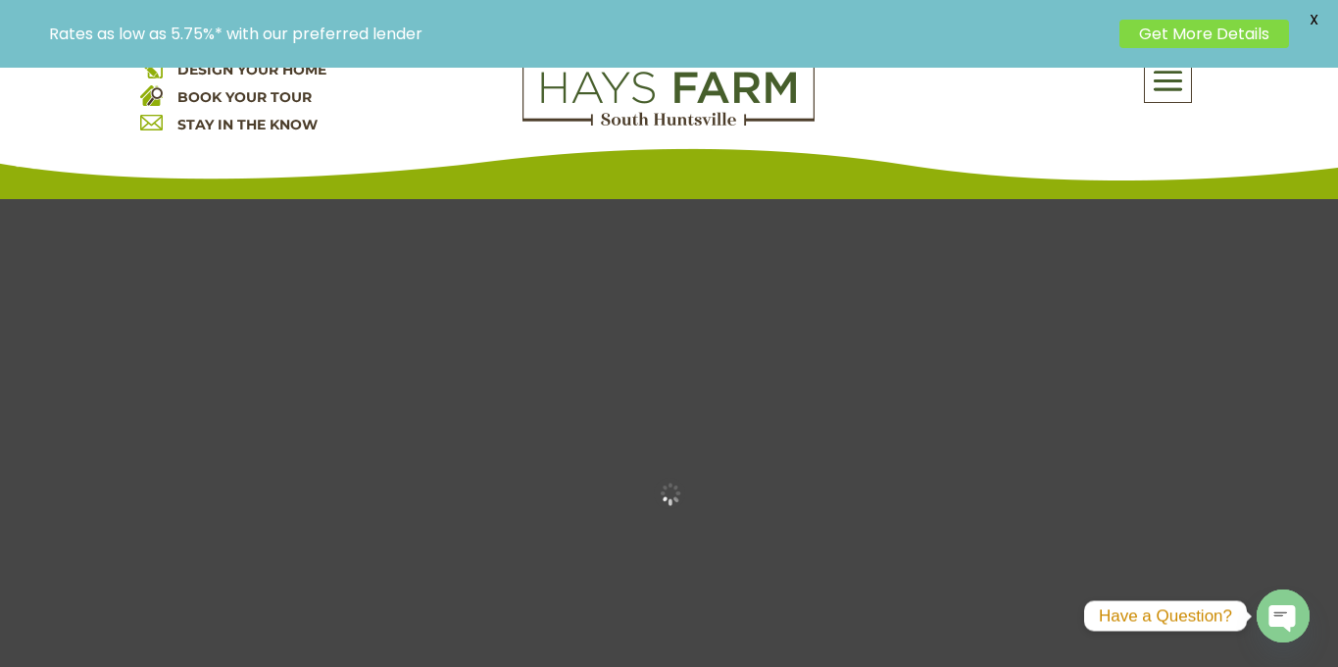 This screenshot has height=667, width=1338. I want to click on span: X, so click(1314, 20).